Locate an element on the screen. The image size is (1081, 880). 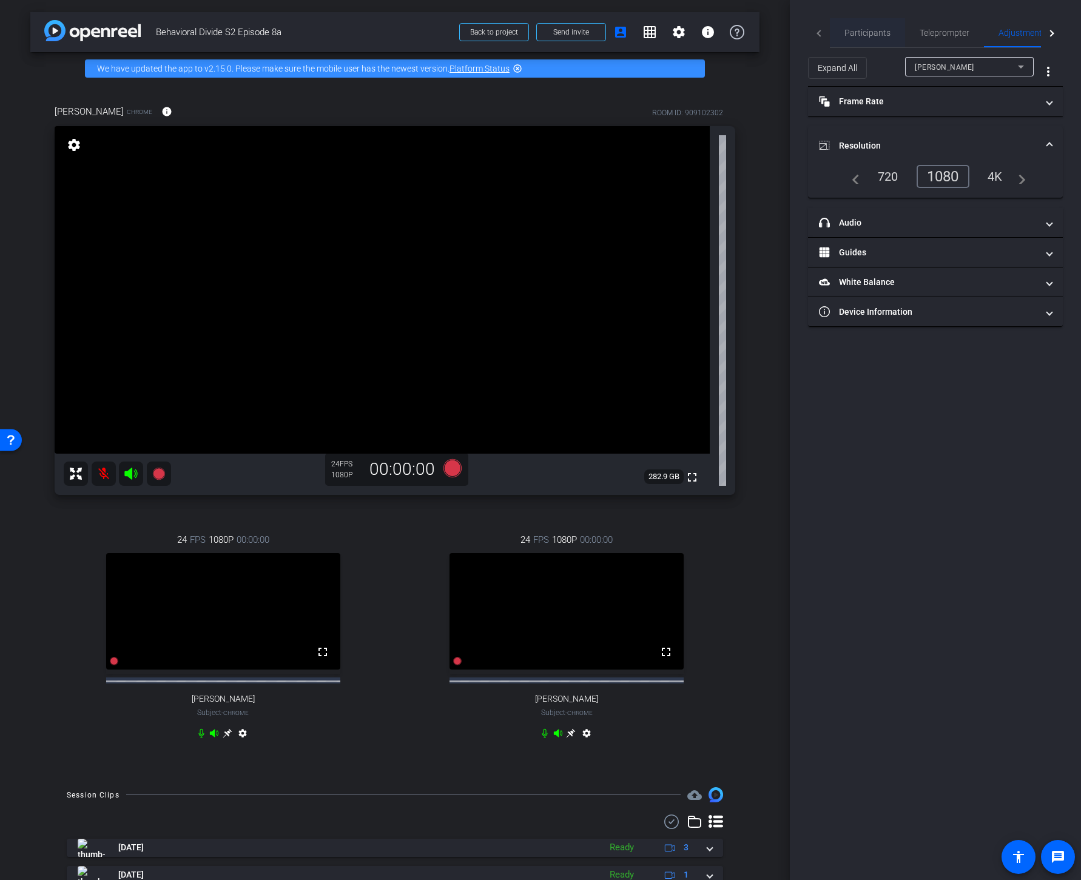
mat-icon: cloud_upload is located at coordinates (695, 795).